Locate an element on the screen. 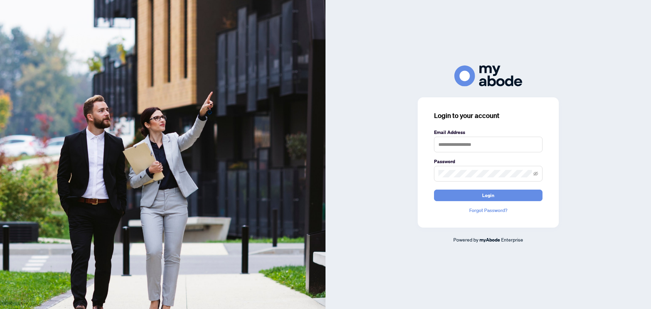  span: Login is located at coordinates (488, 195).